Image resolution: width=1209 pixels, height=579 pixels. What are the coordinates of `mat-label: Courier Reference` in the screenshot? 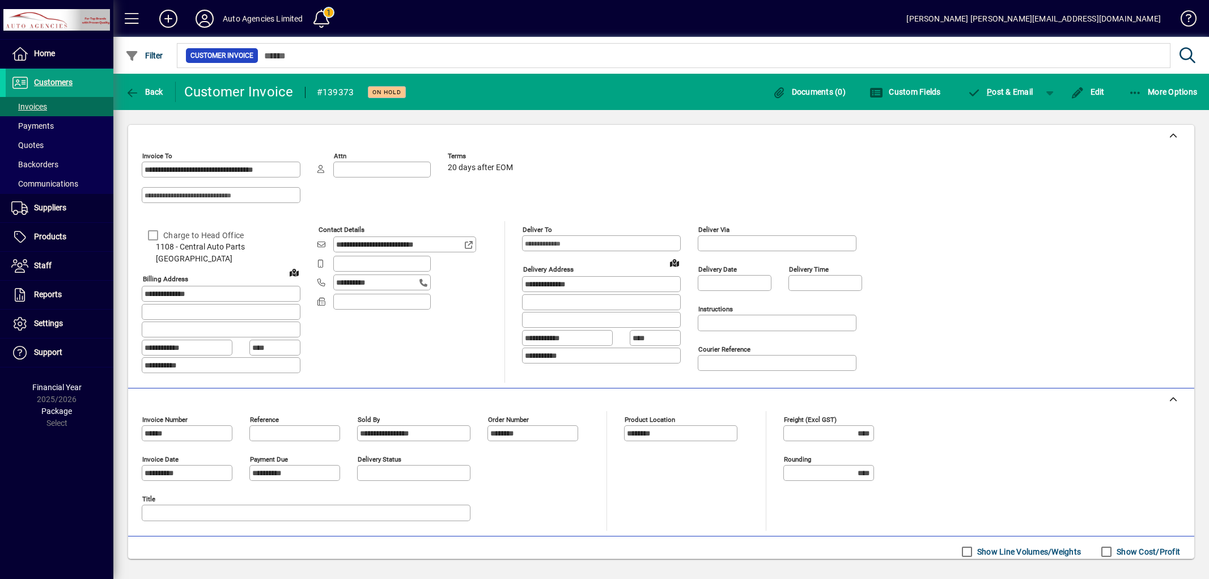 It's located at (725, 349).